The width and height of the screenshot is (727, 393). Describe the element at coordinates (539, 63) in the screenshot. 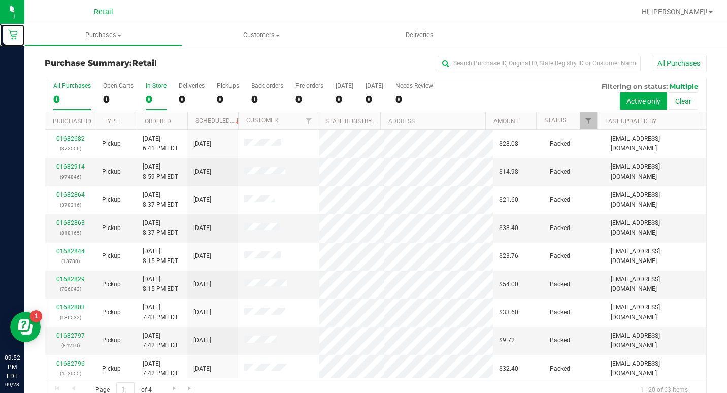

I see `input: Search Purchase ID, Original ID, State Registry ID or Customer Name...` at that location.